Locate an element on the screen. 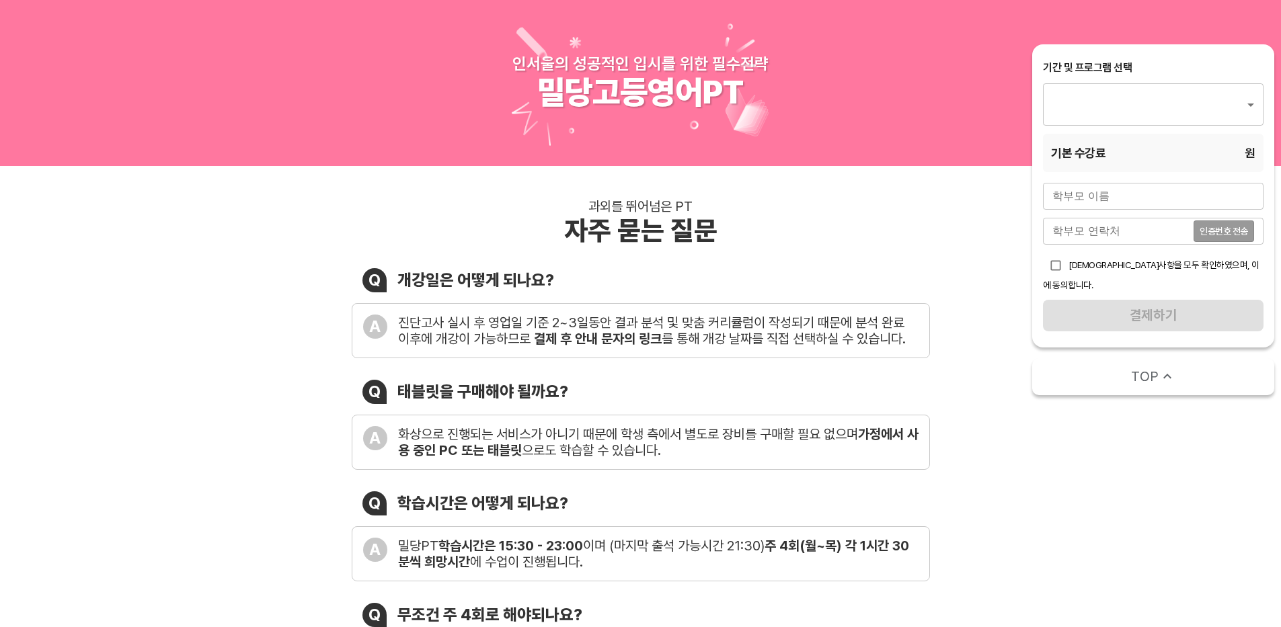  span: 원 is located at coordinates (1250, 153).